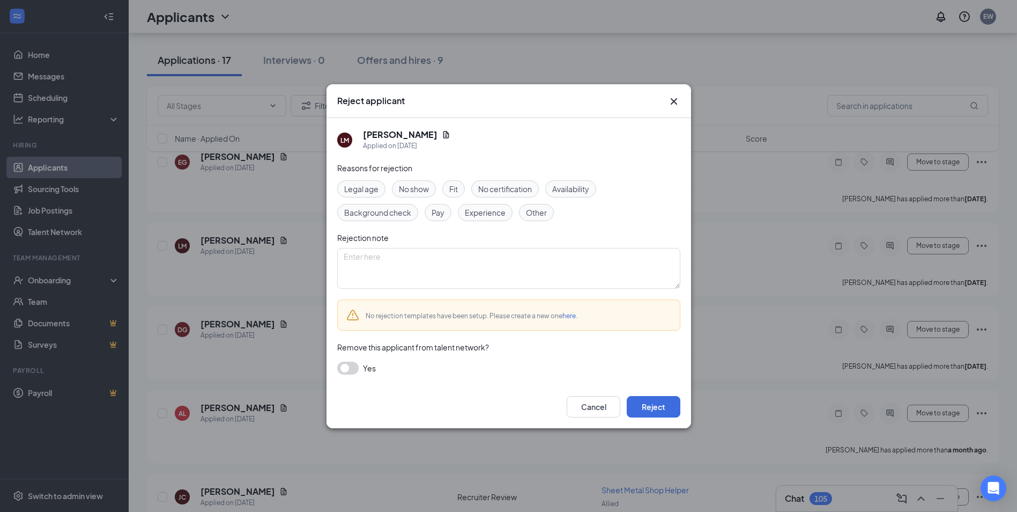 The height and width of the screenshot is (512, 1017). What do you see at coordinates (536, 212) in the screenshot?
I see `span: Other` at bounding box center [536, 212].